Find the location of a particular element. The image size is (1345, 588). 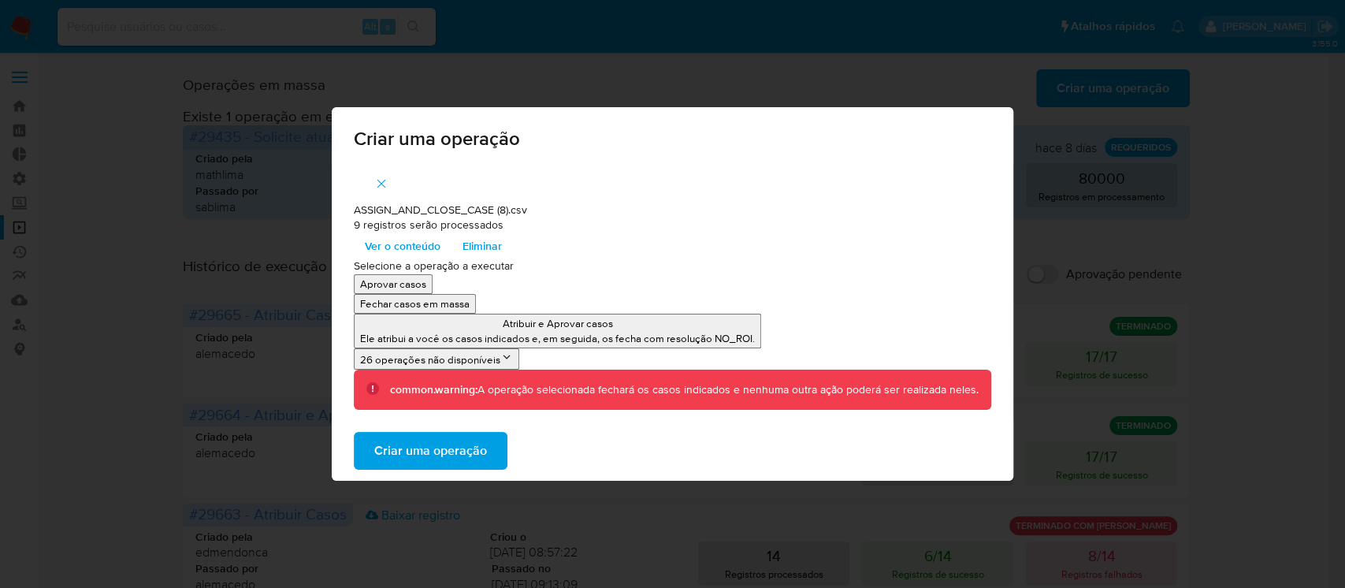

b: common.warning: is located at coordinates (433, 389).